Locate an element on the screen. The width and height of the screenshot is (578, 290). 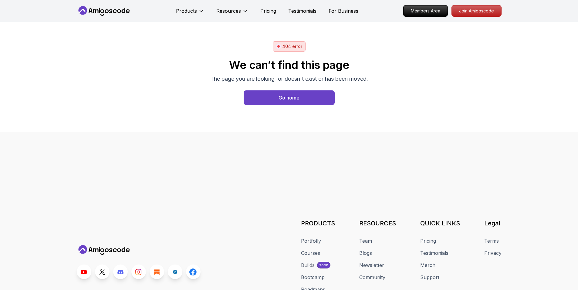
a: Merch is located at coordinates (428, 265).